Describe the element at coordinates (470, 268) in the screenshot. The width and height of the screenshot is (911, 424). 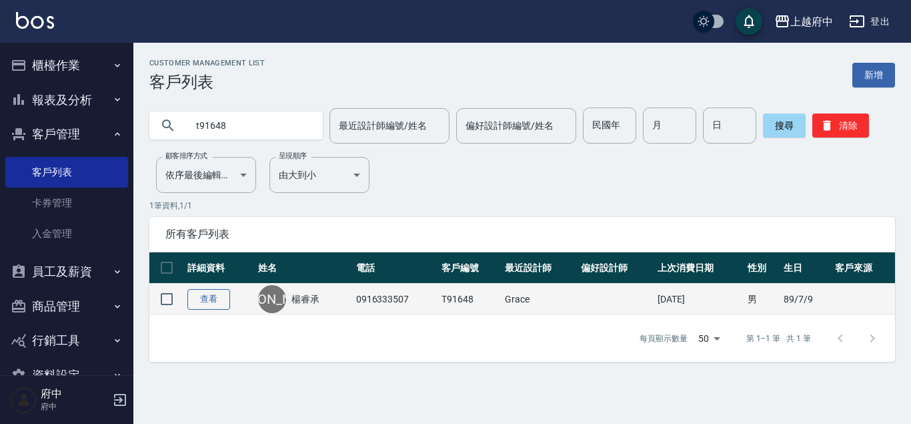
I see `th: 客戶編號` at that location.